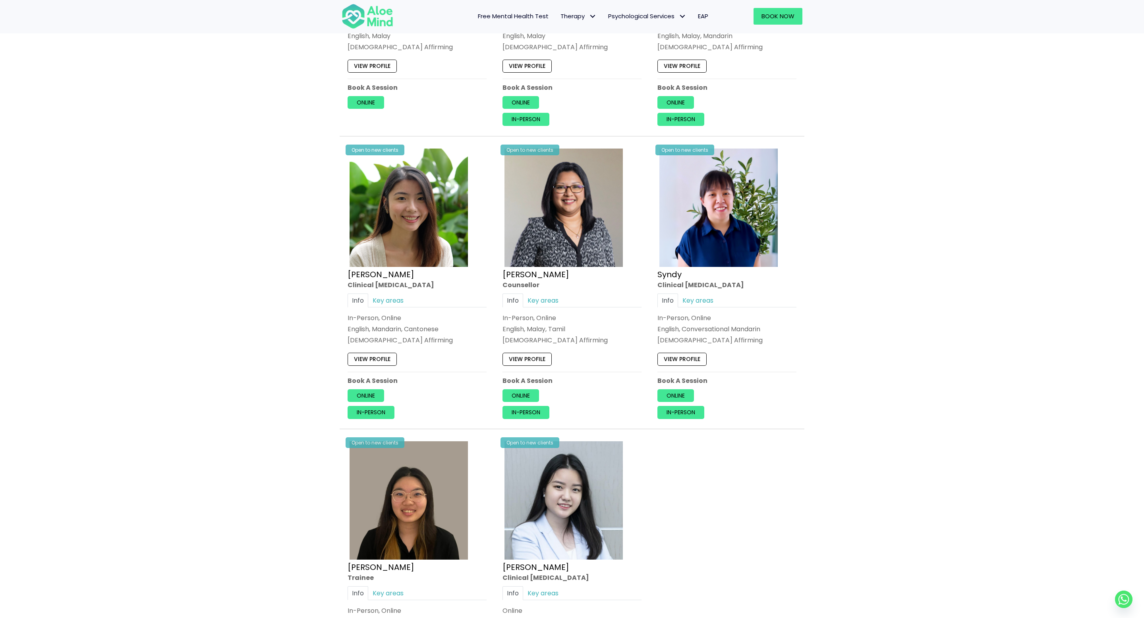  What do you see at coordinates (368, 16) in the screenshot?
I see `img: Aloe mind Logo` at bounding box center [368, 16].